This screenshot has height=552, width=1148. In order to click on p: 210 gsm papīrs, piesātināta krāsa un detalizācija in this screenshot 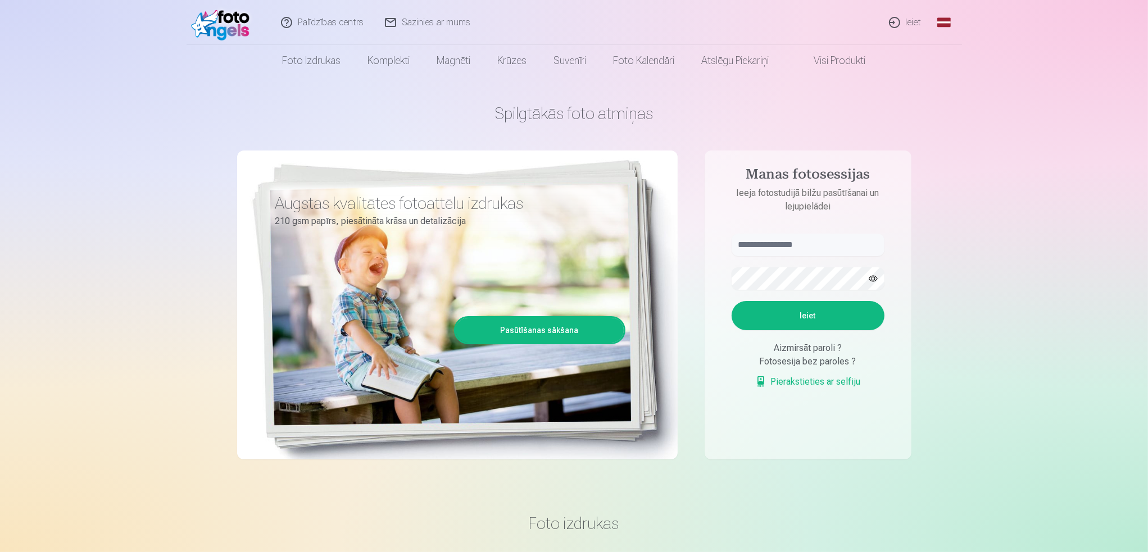, I will do `click(446, 221)`.